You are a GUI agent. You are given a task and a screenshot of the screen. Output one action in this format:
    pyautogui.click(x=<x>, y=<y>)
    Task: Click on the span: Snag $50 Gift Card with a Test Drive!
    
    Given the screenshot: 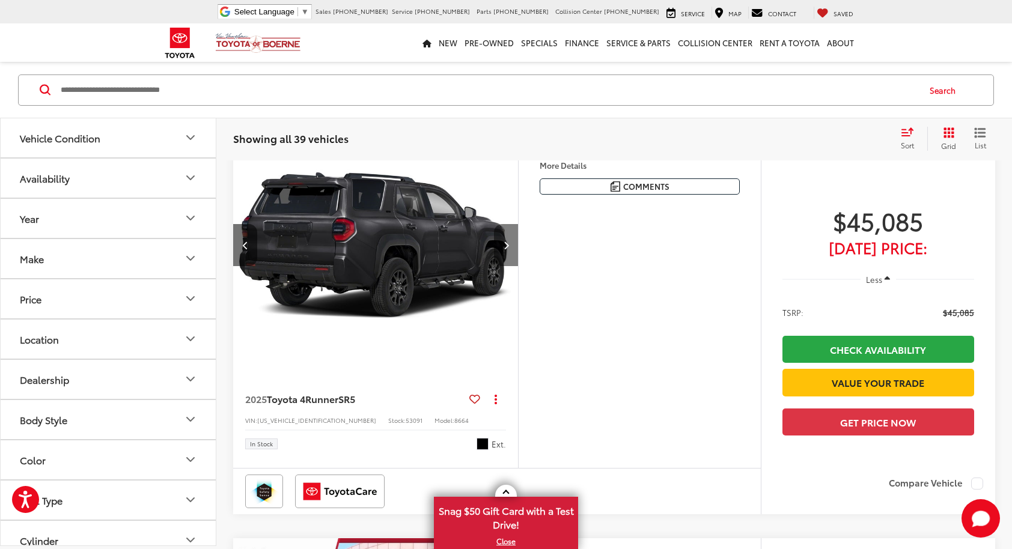 What is the action you would take?
    pyautogui.click(x=506, y=516)
    